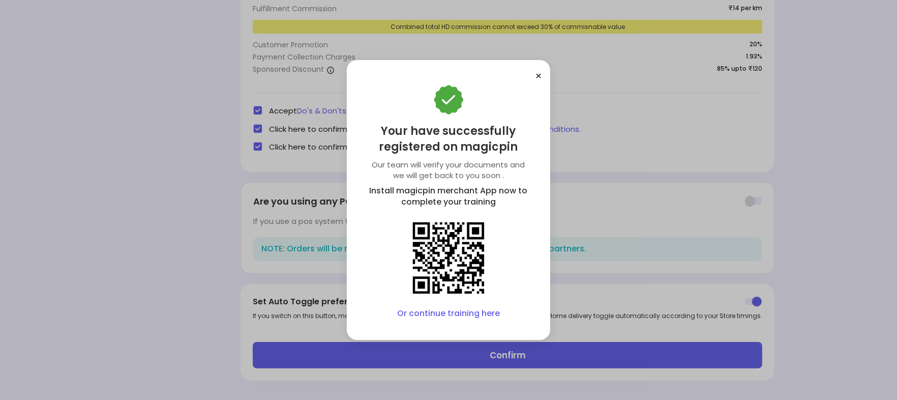  I want to click on img: Bmiey8A6pIvryUbuH9gNkaXLk_d0upLGesanSgfXTNQpErMybyzEx-Ux_6fu80IKHCRuIThfIE-JRLXil1y1pG8iRpVbs98nc..., so click(449, 100).